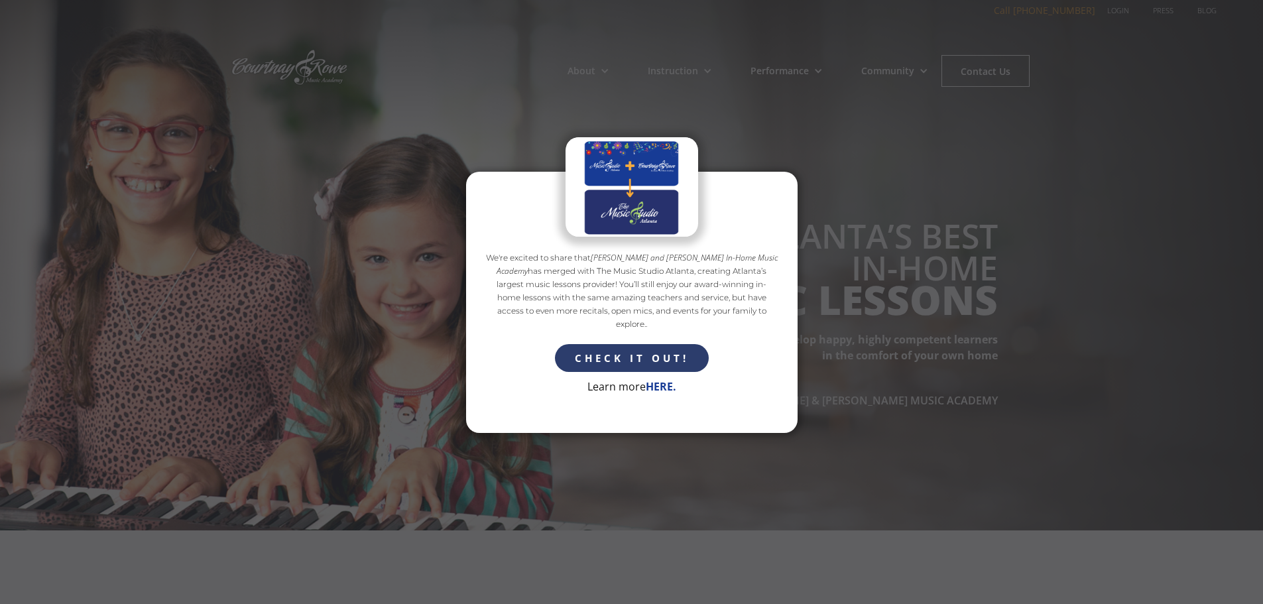 The width and height of the screenshot is (1263, 604). What do you see at coordinates (661, 387) in the screenshot?
I see `strong: HERE.` at bounding box center [661, 387].